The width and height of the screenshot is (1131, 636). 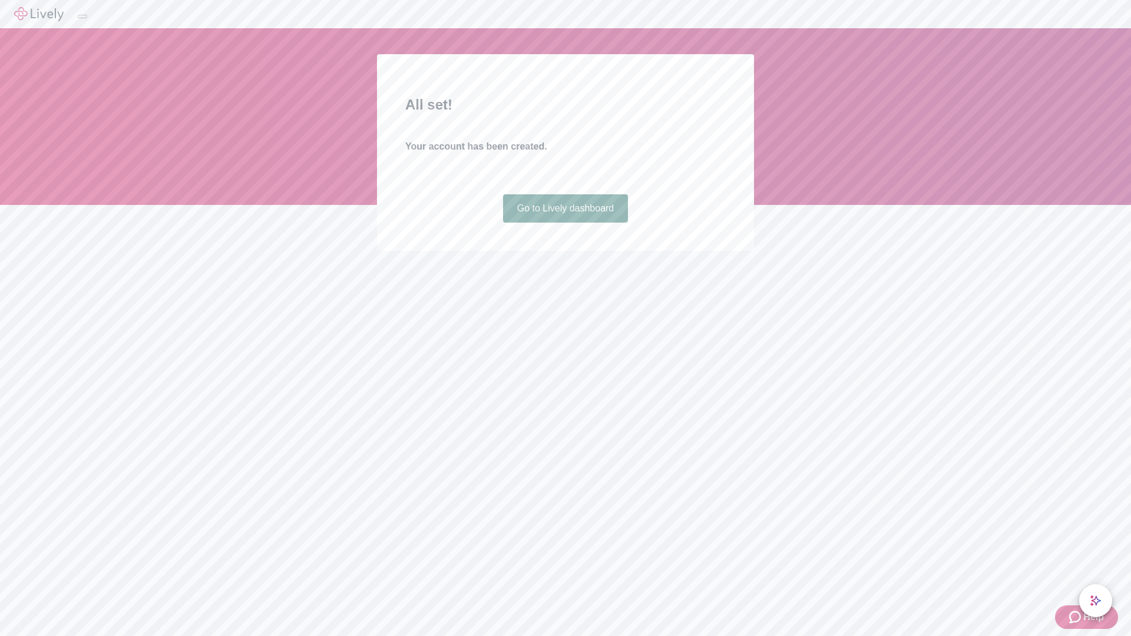 What do you see at coordinates (82, 16) in the screenshot?
I see `button: Log out` at bounding box center [82, 16].